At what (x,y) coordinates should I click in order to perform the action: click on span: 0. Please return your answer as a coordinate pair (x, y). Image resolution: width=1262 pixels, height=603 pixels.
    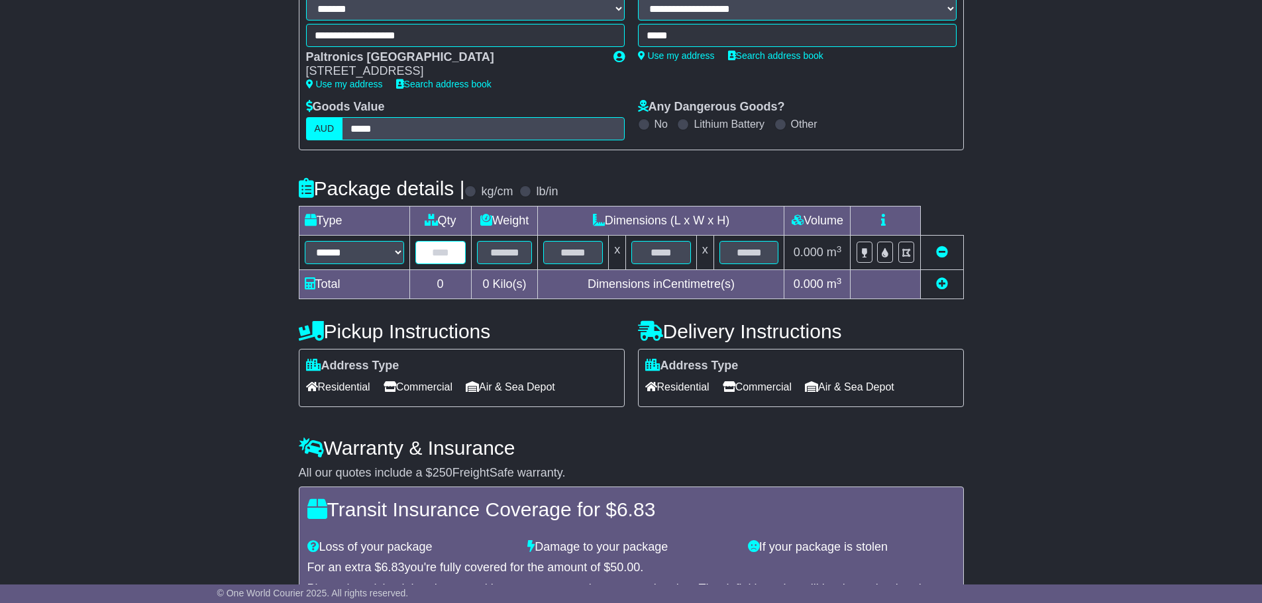
    Looking at the image, I should click on (486, 284).